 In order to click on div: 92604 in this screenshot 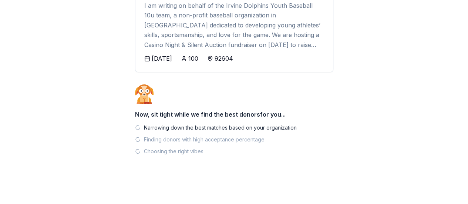, I will do `click(224, 59)`.